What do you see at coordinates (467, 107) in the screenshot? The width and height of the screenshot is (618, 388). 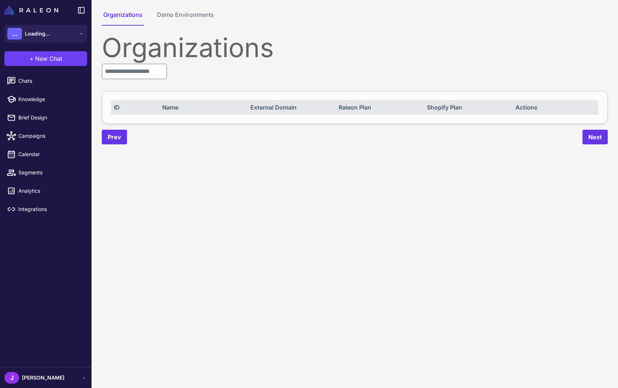 I see `div: Shopify Plan` at bounding box center [467, 107].